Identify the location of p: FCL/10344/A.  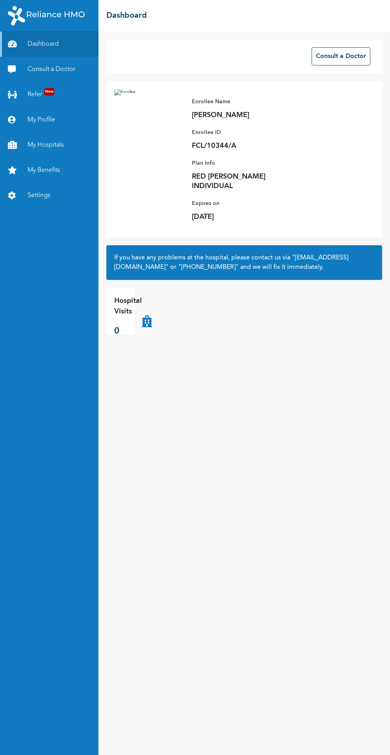
(247, 146).